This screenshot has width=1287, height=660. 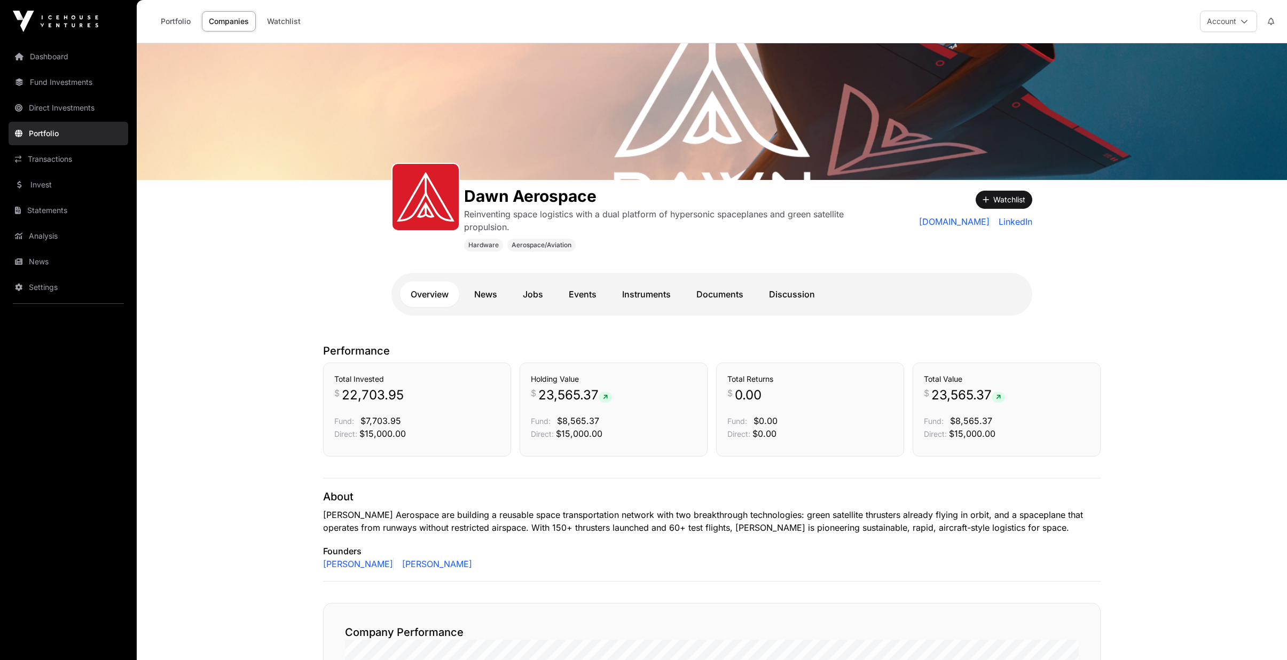 I want to click on h3: Total Value, so click(x=1007, y=379).